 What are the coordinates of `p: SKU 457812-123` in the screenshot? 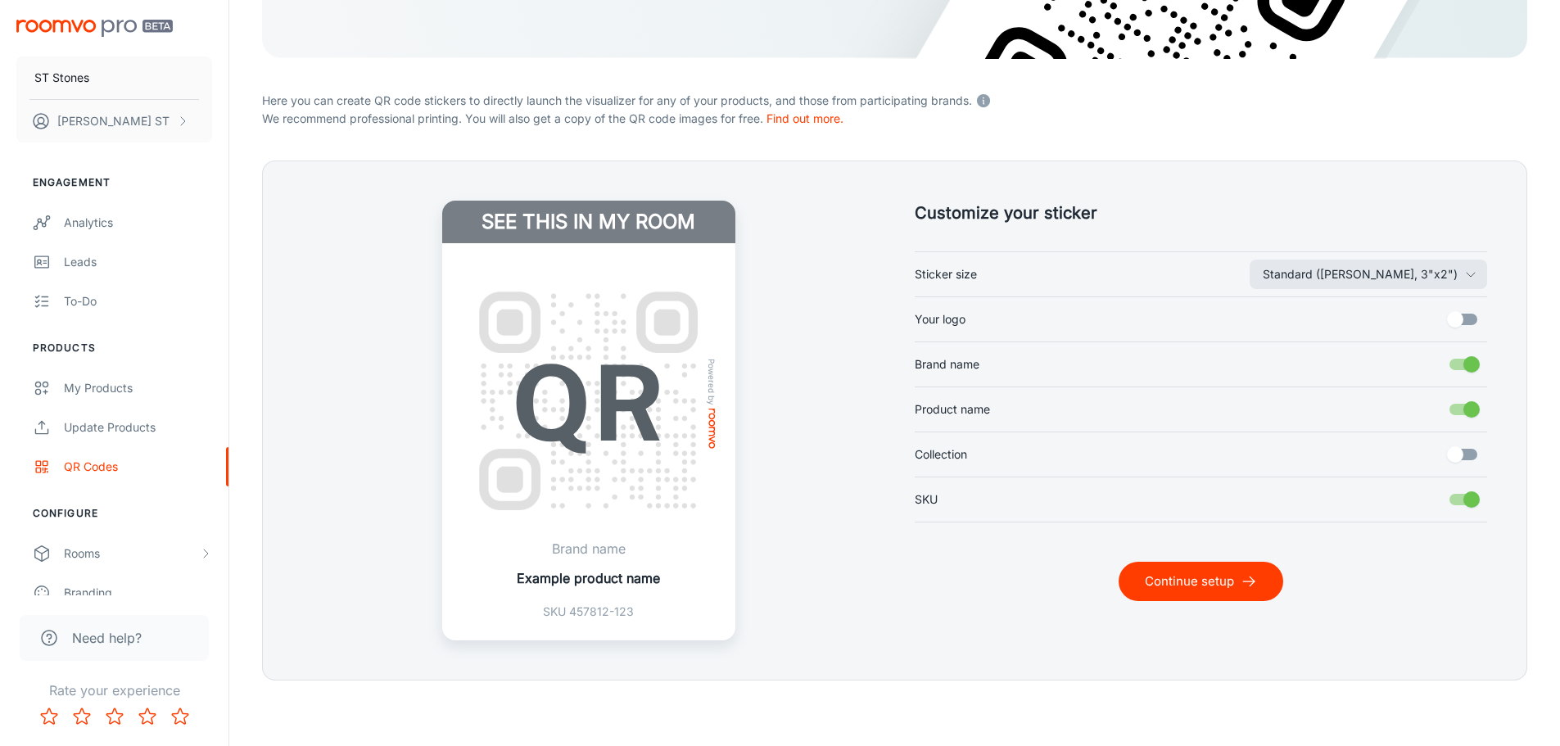 It's located at (588, 612).